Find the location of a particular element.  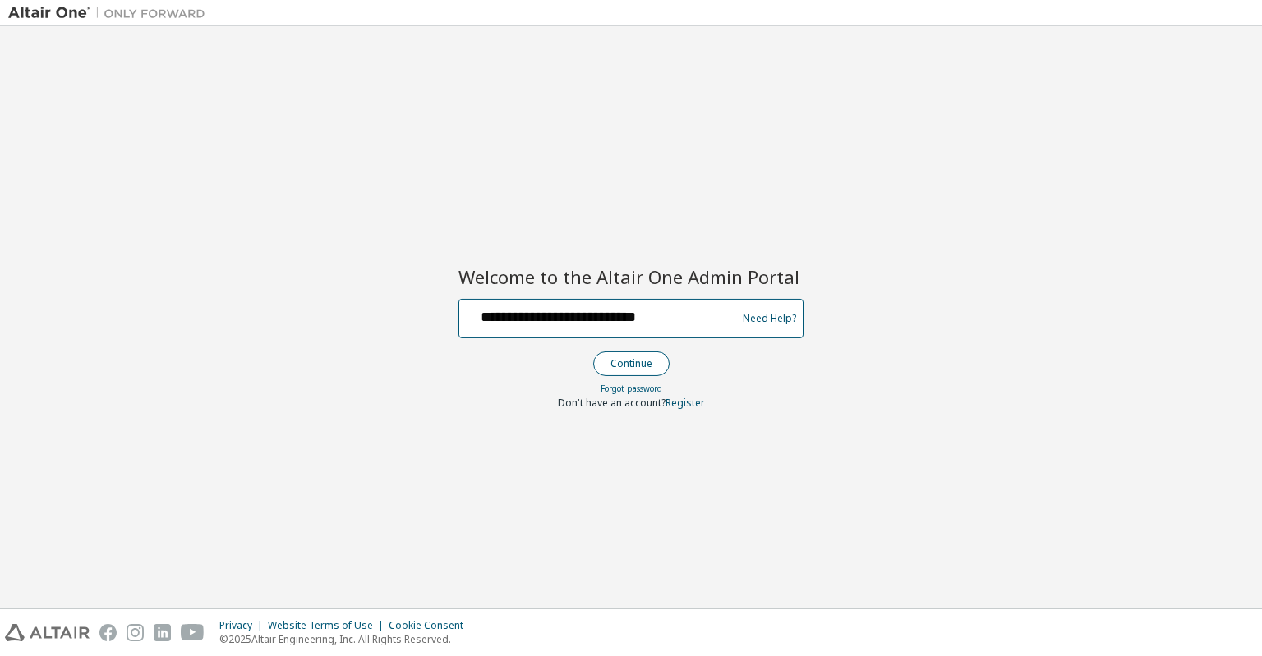

p: © 2025 Altair Engineering, Inc. All Rights Reserved. is located at coordinates (346, 639).